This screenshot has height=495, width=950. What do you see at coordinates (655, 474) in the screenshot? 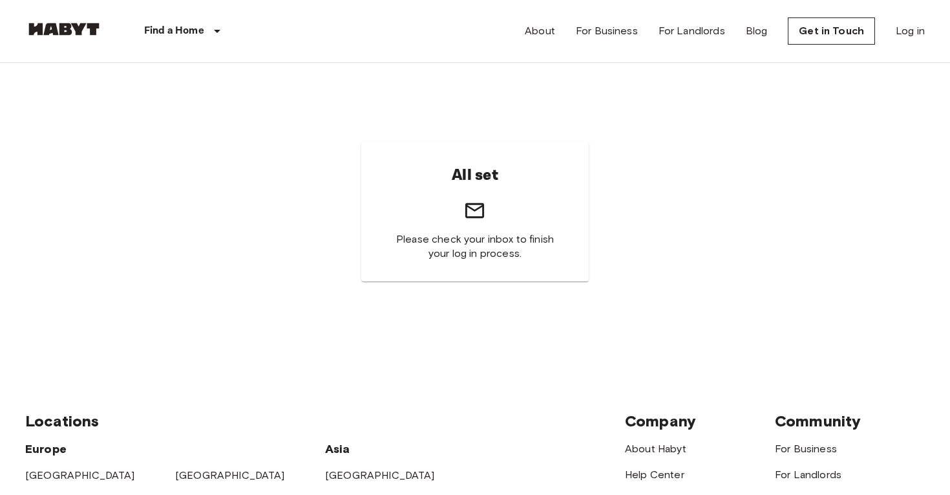
I see `a: Help Center` at bounding box center [655, 474].